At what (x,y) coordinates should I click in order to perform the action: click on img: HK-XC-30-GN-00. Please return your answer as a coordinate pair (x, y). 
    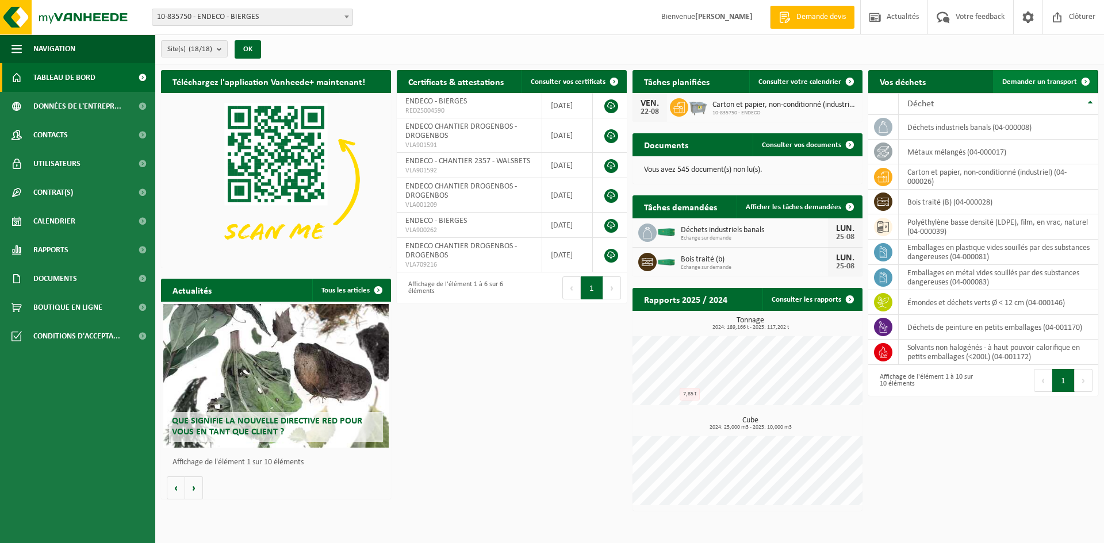
    Looking at the image, I should click on (666, 232).